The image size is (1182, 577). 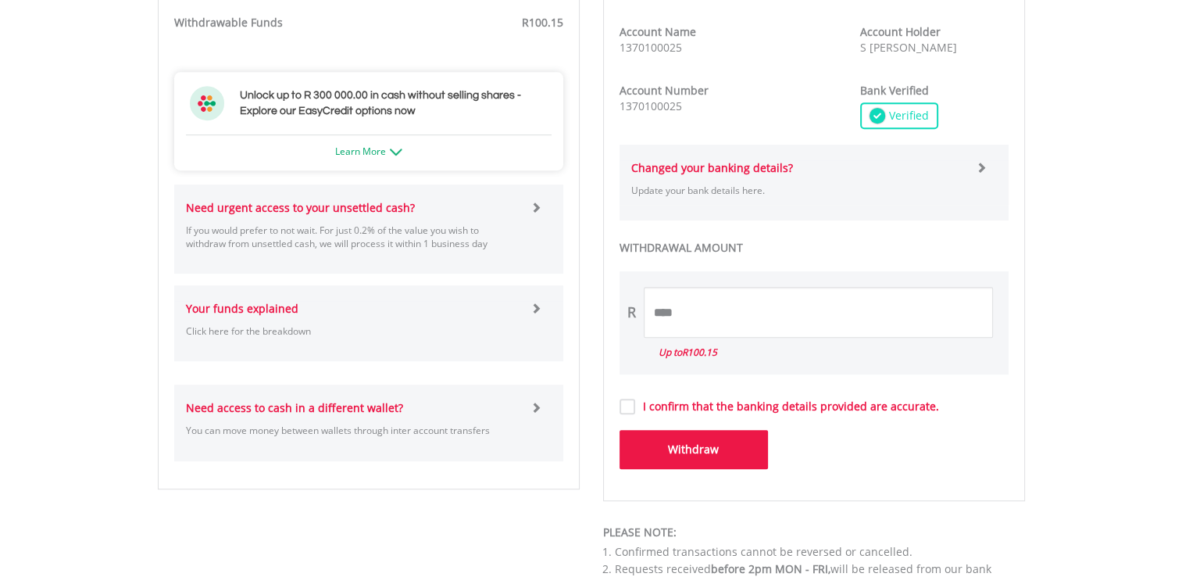 What do you see at coordinates (688, 352) in the screenshot?
I see `i: Up to` at bounding box center [688, 352].